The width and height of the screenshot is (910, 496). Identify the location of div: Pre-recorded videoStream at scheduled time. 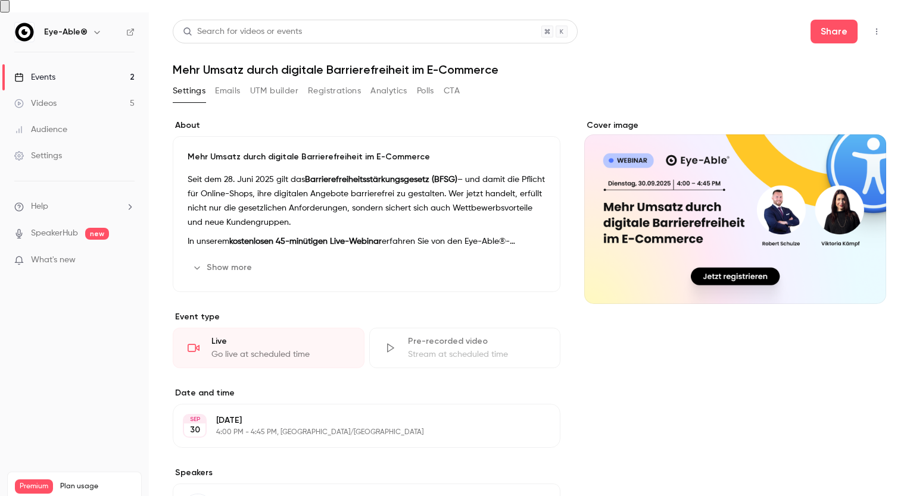
(465, 348).